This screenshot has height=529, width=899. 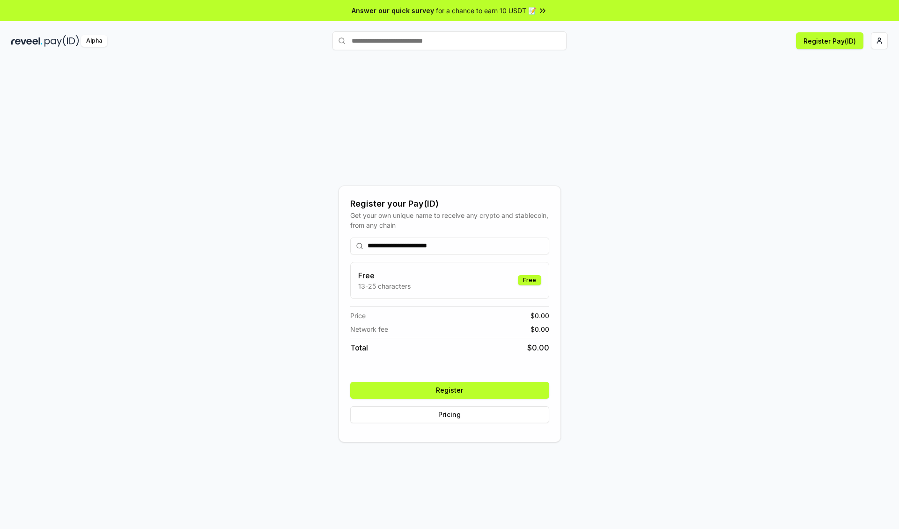 I want to click on span: Price, so click(x=358, y=315).